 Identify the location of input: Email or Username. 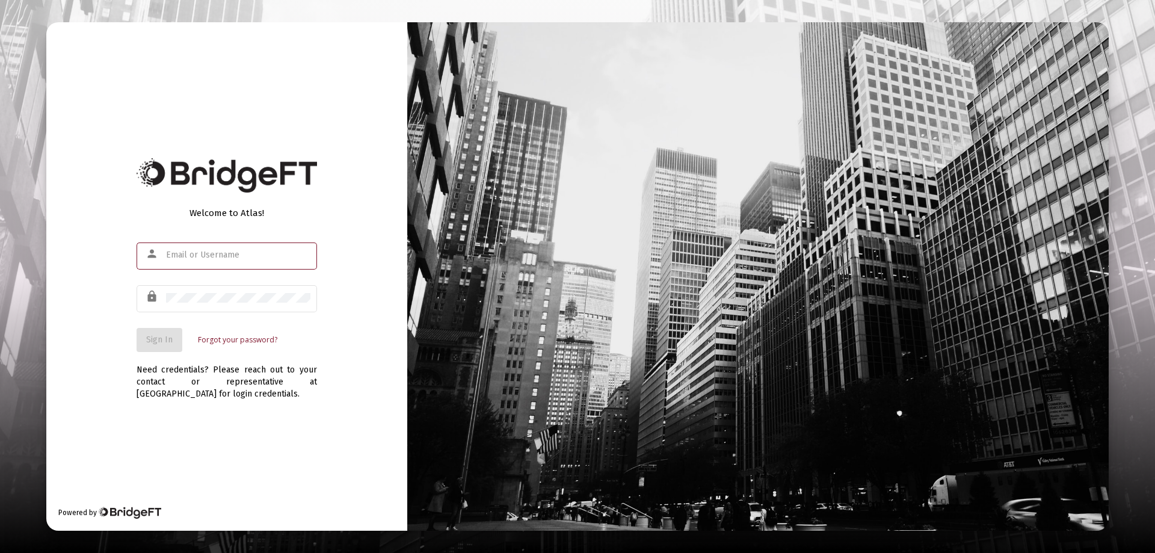
(238, 255).